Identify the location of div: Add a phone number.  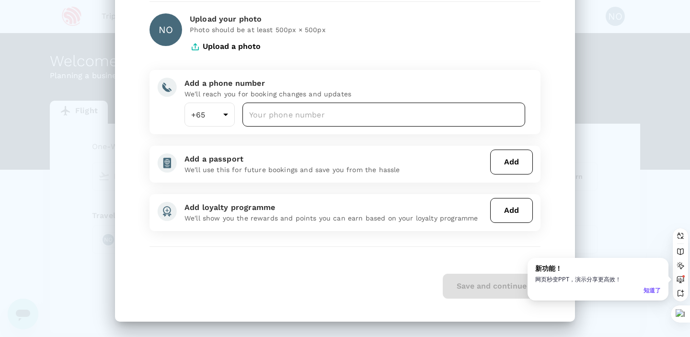
(355, 83).